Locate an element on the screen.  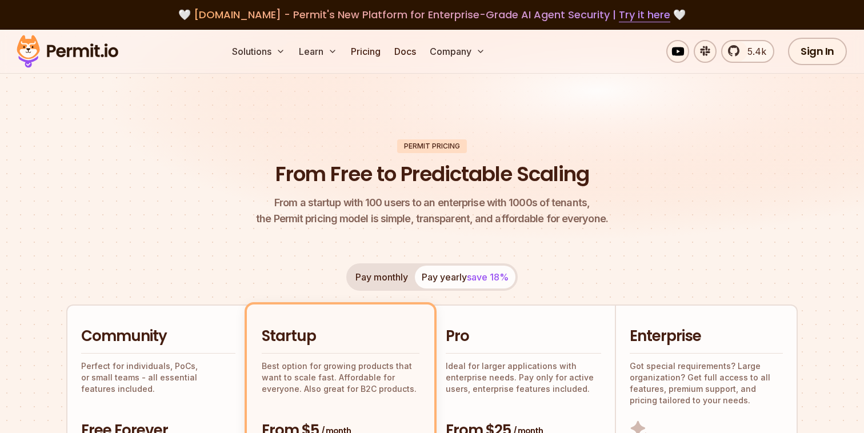
button: Pay monthly is located at coordinates (382, 277).